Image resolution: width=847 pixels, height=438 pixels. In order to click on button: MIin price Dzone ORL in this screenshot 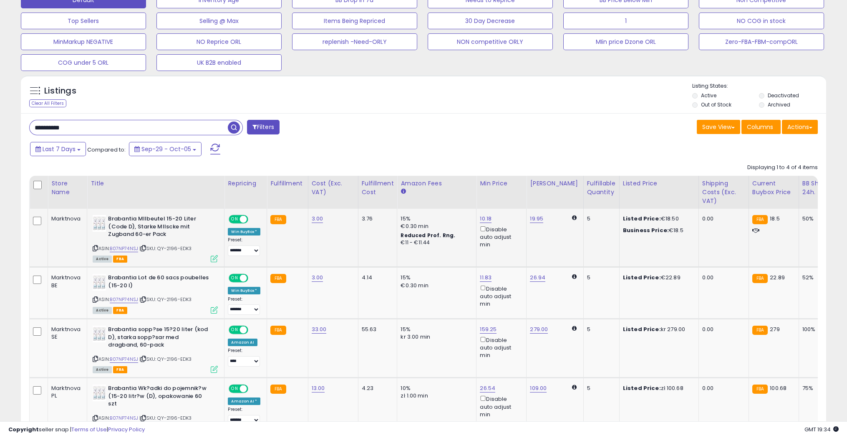, I will do `click(626, 42)`.